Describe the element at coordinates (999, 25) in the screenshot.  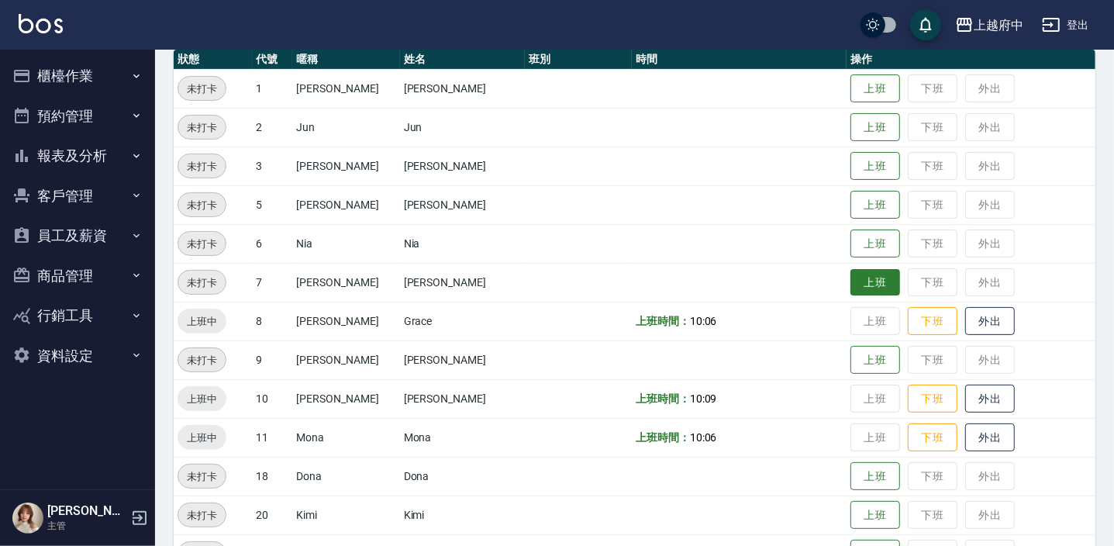
I see `div: 上越府中` at that location.